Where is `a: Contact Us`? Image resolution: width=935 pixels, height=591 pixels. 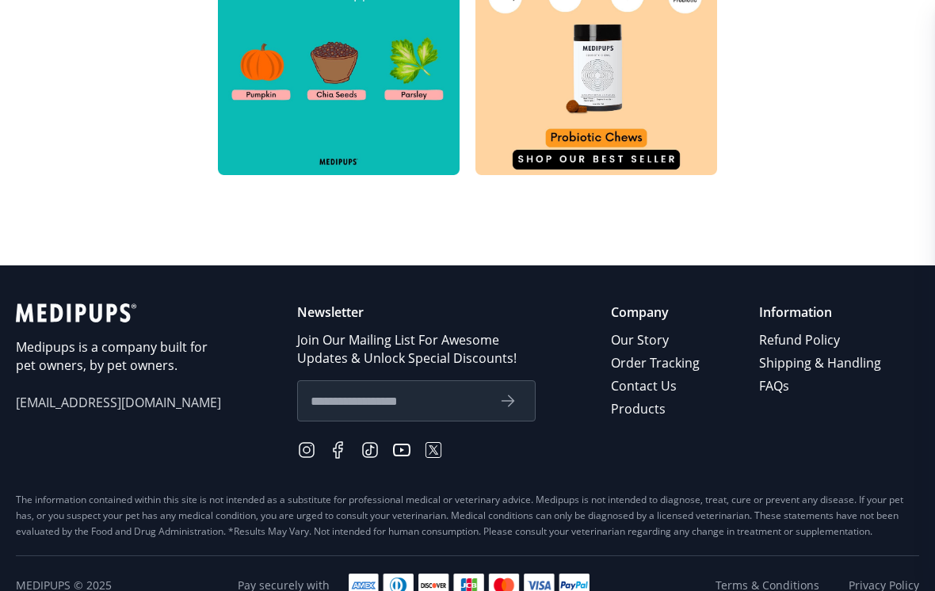
a: Contact Us is located at coordinates (656, 386).